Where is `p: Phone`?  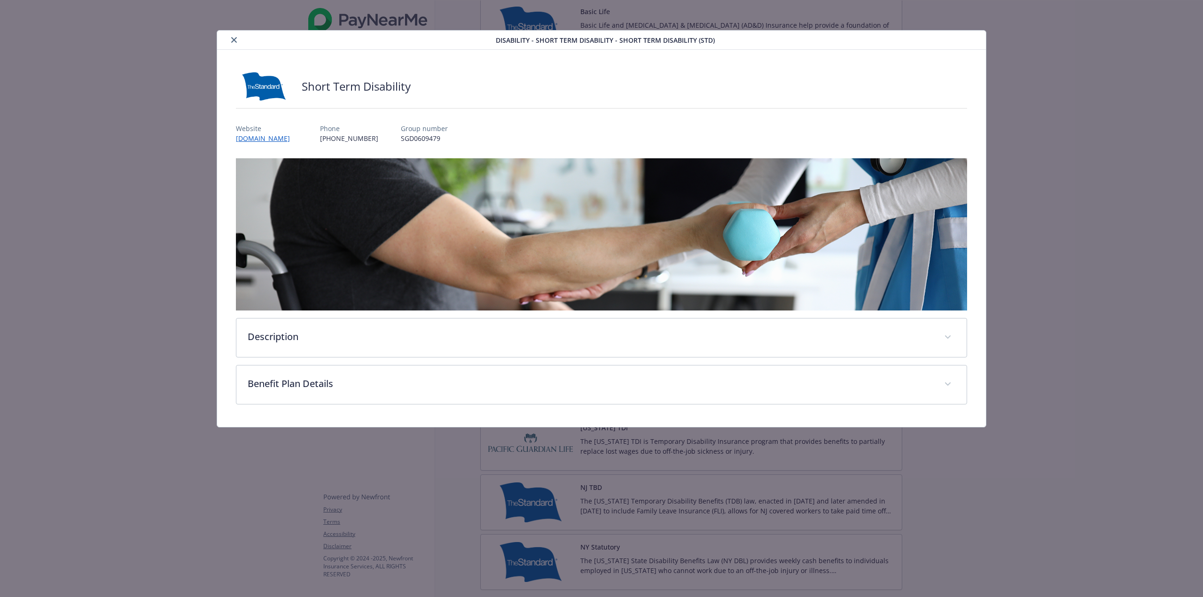 p: Phone is located at coordinates (349, 128).